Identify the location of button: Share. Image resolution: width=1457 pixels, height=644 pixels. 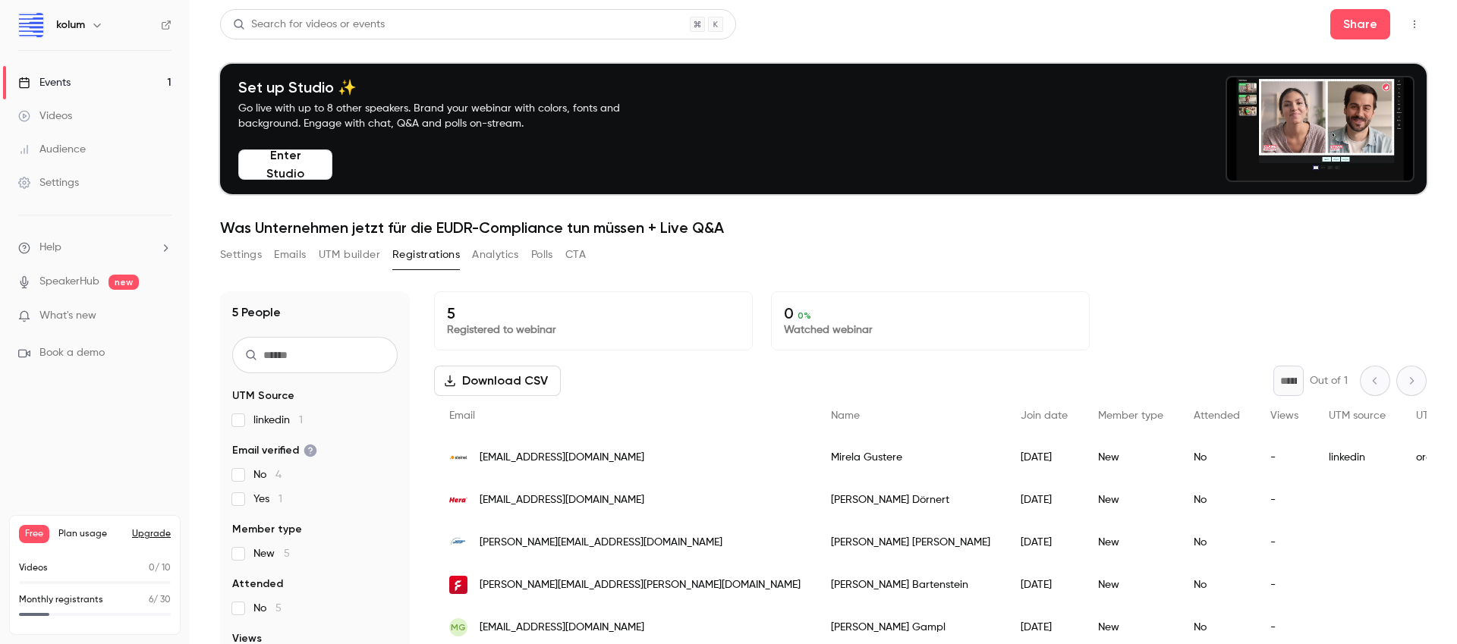
(1360, 24).